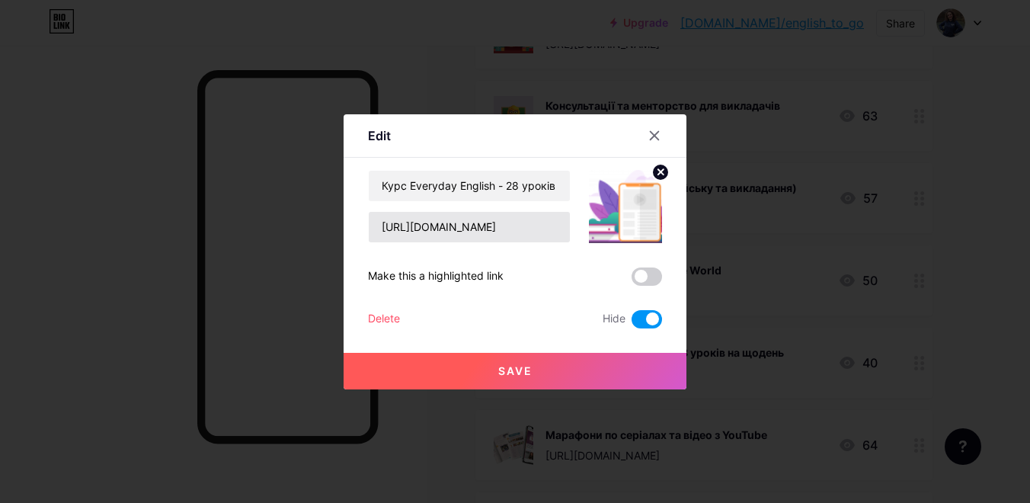 This screenshot has width=1030, height=503. What do you see at coordinates (384, 319) in the screenshot?
I see `div: Delete` at bounding box center [384, 319].